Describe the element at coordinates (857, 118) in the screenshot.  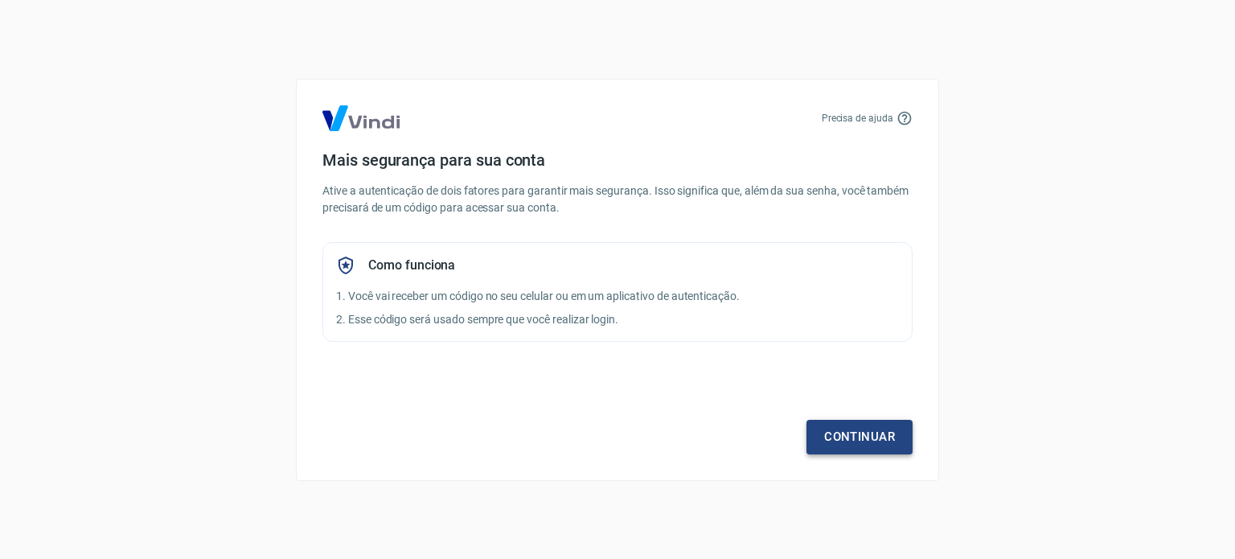
I see `p: Precisa de ajuda` at that location.